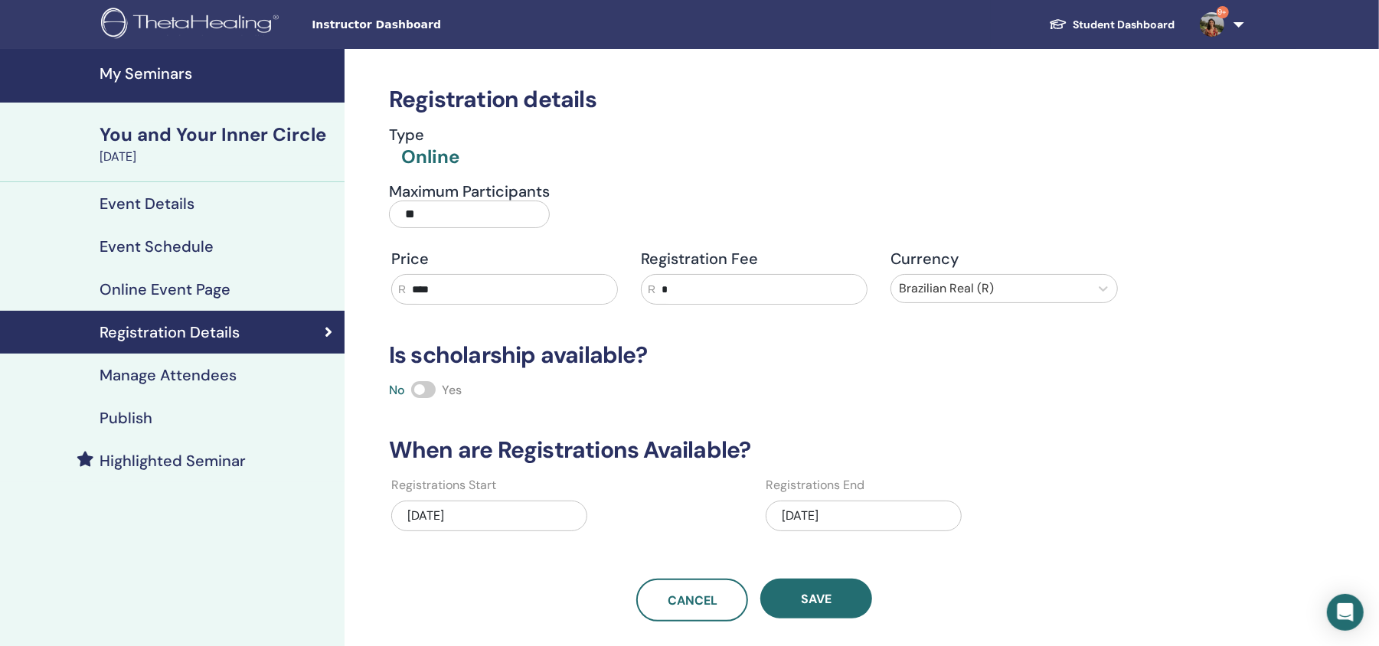 The width and height of the screenshot is (1379, 646). What do you see at coordinates (754, 450) in the screenshot?
I see `h3: When are Registrations Available?` at bounding box center [754, 450].